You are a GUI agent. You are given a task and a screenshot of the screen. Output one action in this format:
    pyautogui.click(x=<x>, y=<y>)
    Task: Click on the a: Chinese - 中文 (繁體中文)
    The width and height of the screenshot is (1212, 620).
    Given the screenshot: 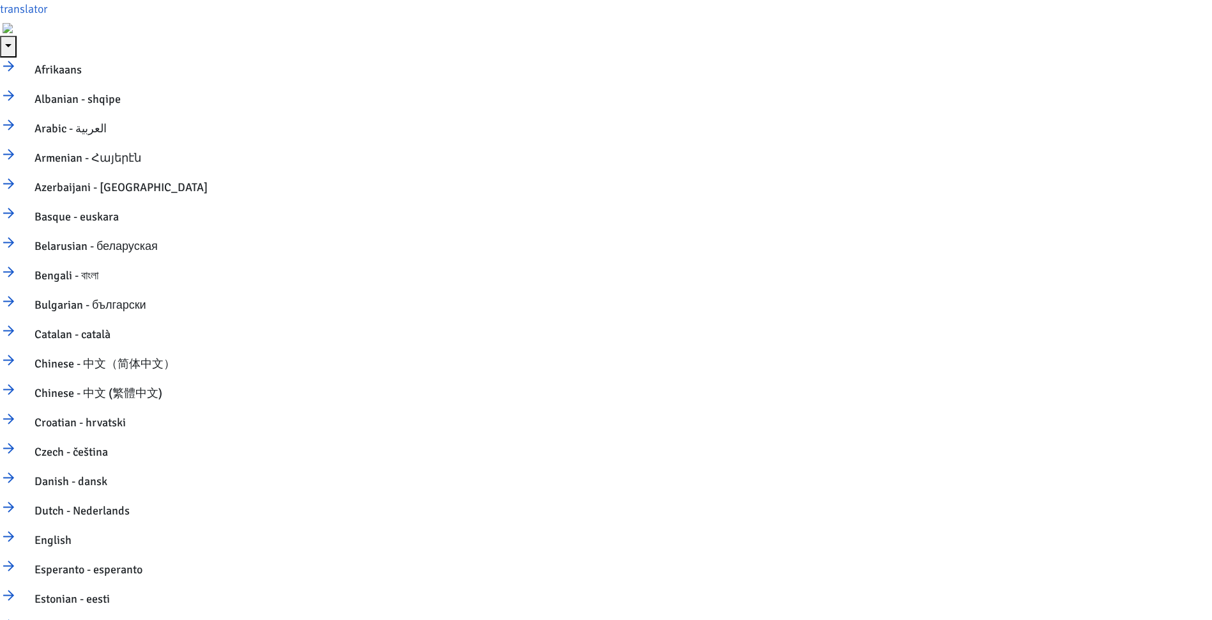 What is the action you would take?
    pyautogui.click(x=617, y=392)
    